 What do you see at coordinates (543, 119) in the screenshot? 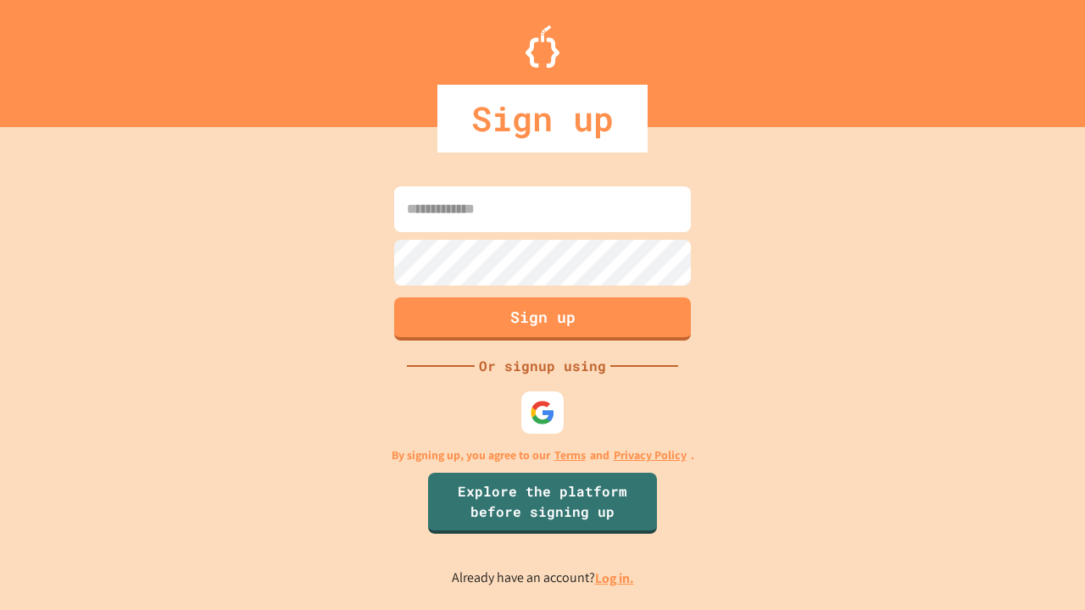
I see `div: Sign up` at bounding box center [543, 119].